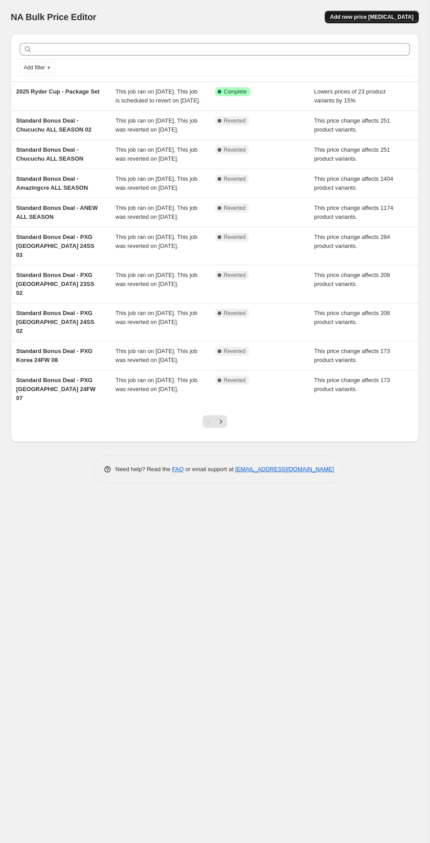 The height and width of the screenshot is (843, 430). Describe the element at coordinates (34, 68) in the screenshot. I see `span: Add filter` at that location.